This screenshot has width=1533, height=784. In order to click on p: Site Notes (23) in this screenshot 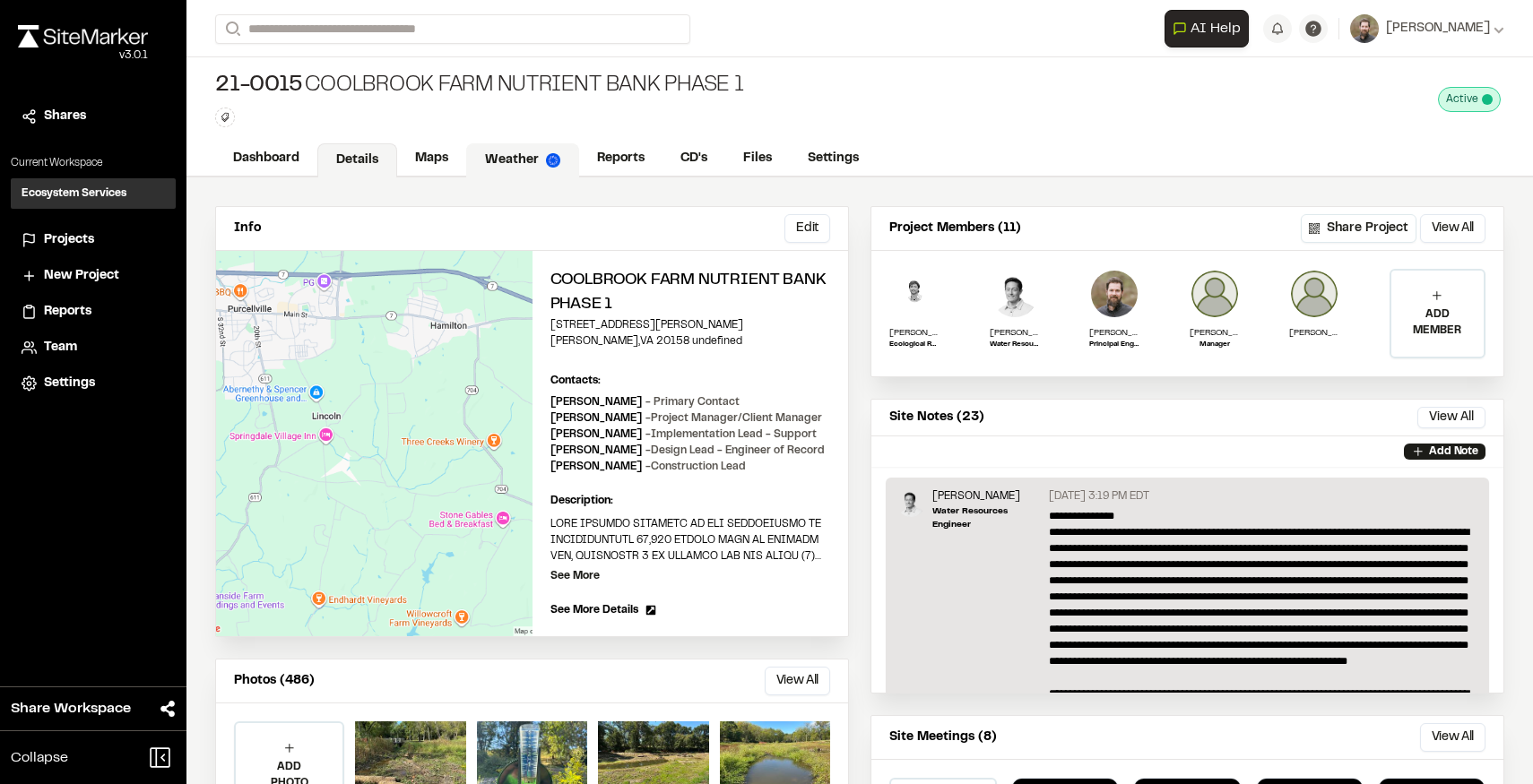, I will do `click(937, 418)`.